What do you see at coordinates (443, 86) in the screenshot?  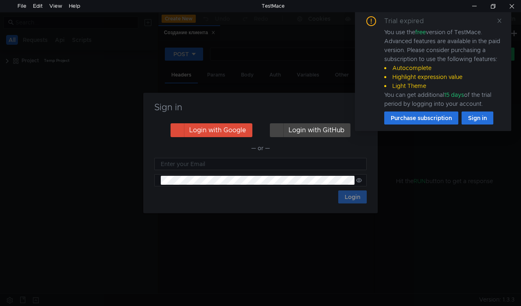 I see `li: Light Theme` at bounding box center [443, 86].